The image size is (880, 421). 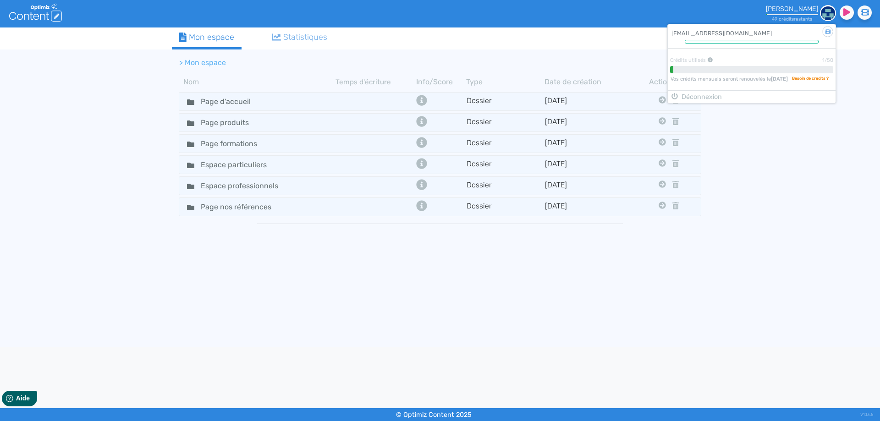 What do you see at coordinates (828, 13) in the screenshot?
I see `img: 6492f3e85904c52433e22e24e114095b` at bounding box center [828, 13].